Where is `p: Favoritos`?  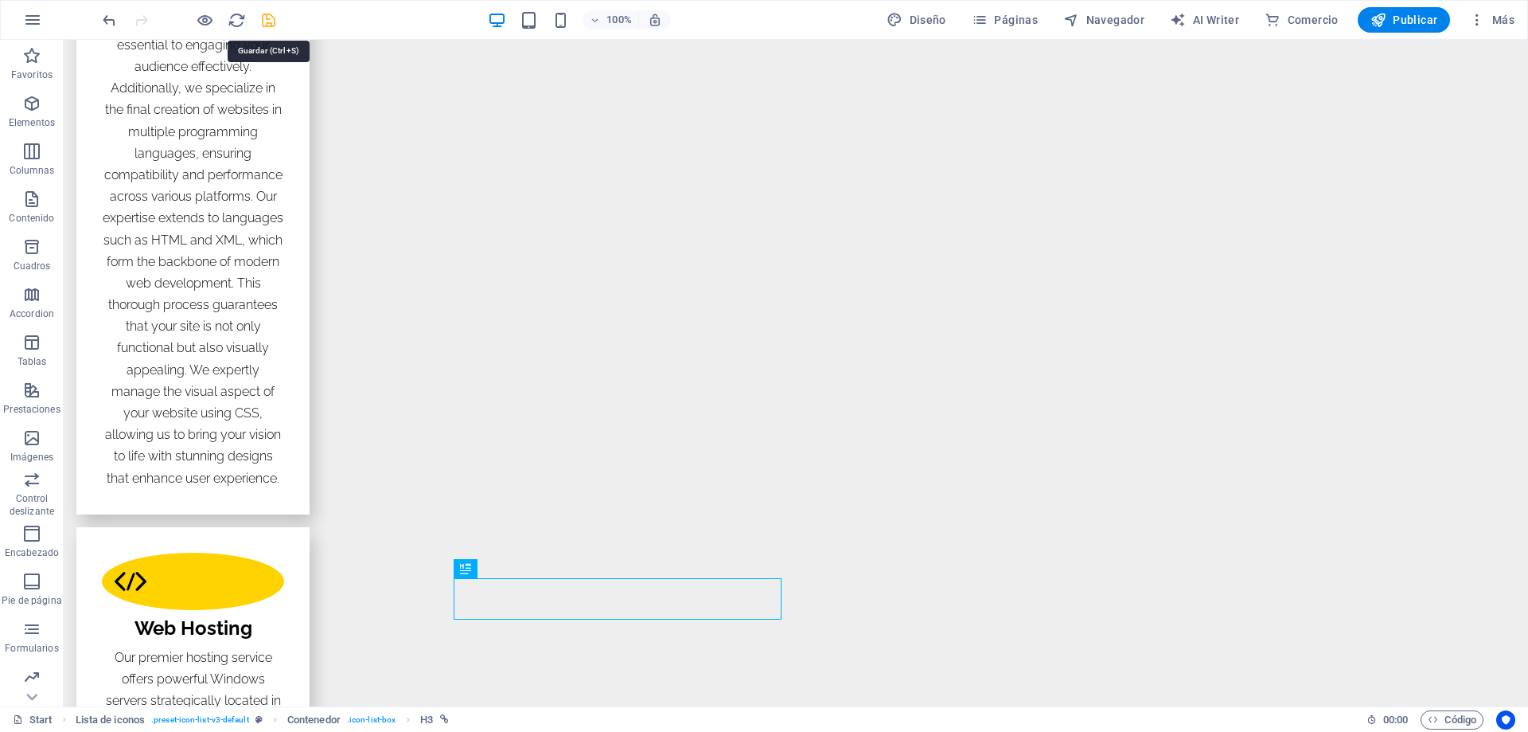 p: Favoritos is located at coordinates (32, 75).